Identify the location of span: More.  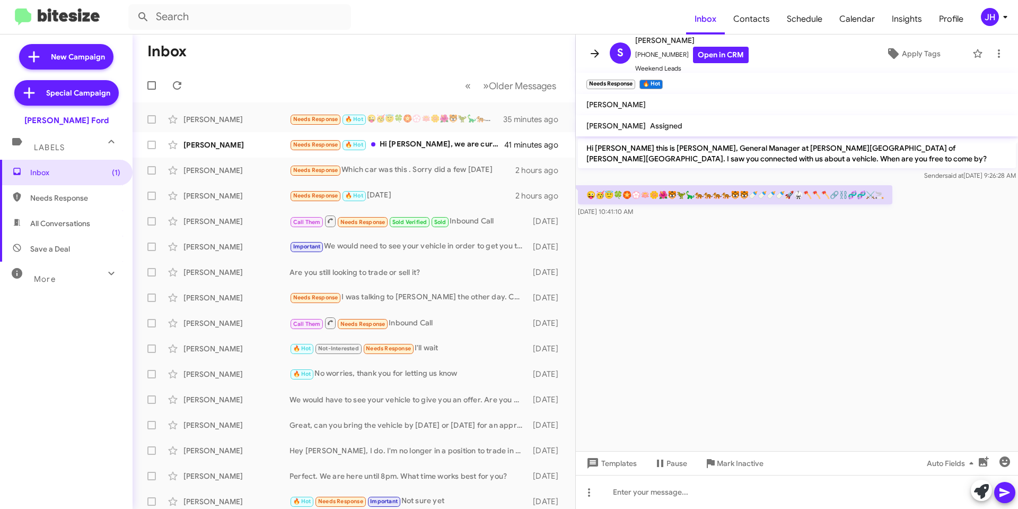
(45, 279).